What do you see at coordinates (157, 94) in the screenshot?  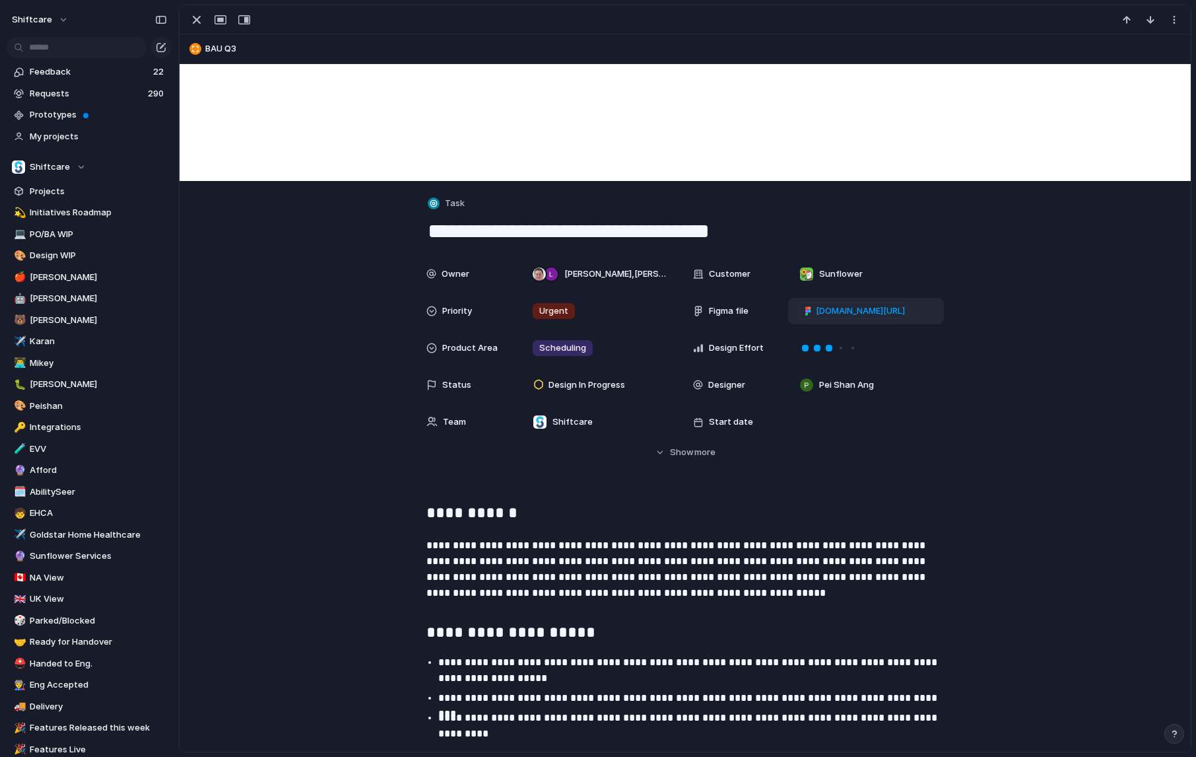 I see `span: 290` at bounding box center [157, 94].